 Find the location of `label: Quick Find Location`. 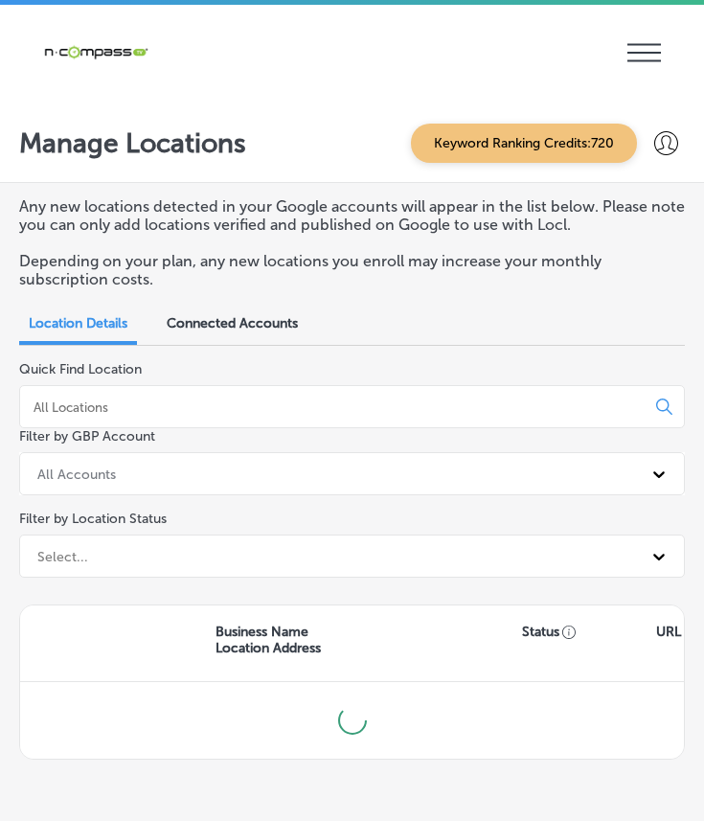

label: Quick Find Location is located at coordinates (80, 369).